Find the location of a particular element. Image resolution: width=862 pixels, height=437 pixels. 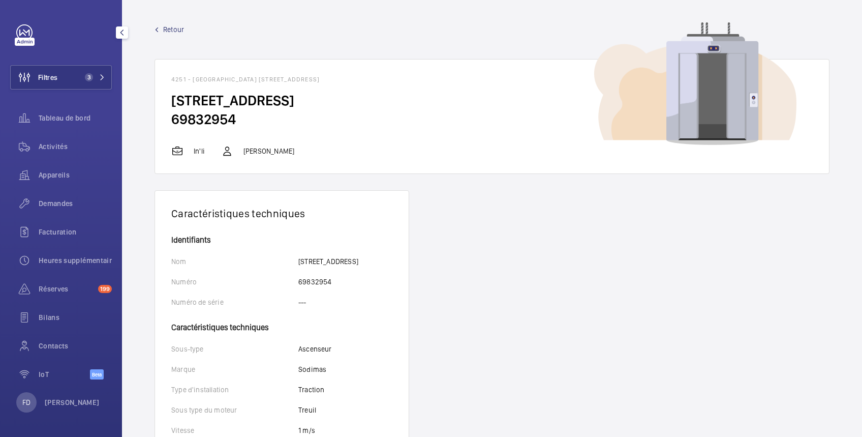

p: 69832954 is located at coordinates (315, 282).